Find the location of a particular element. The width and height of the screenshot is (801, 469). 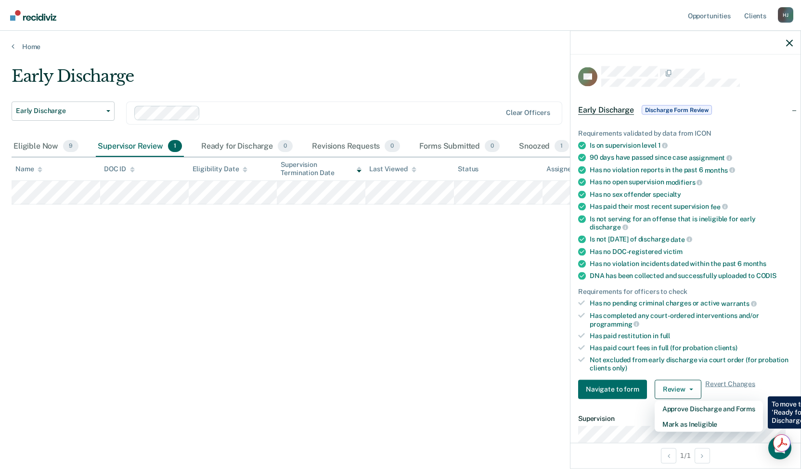

span: modifiers is located at coordinates (684, 182).